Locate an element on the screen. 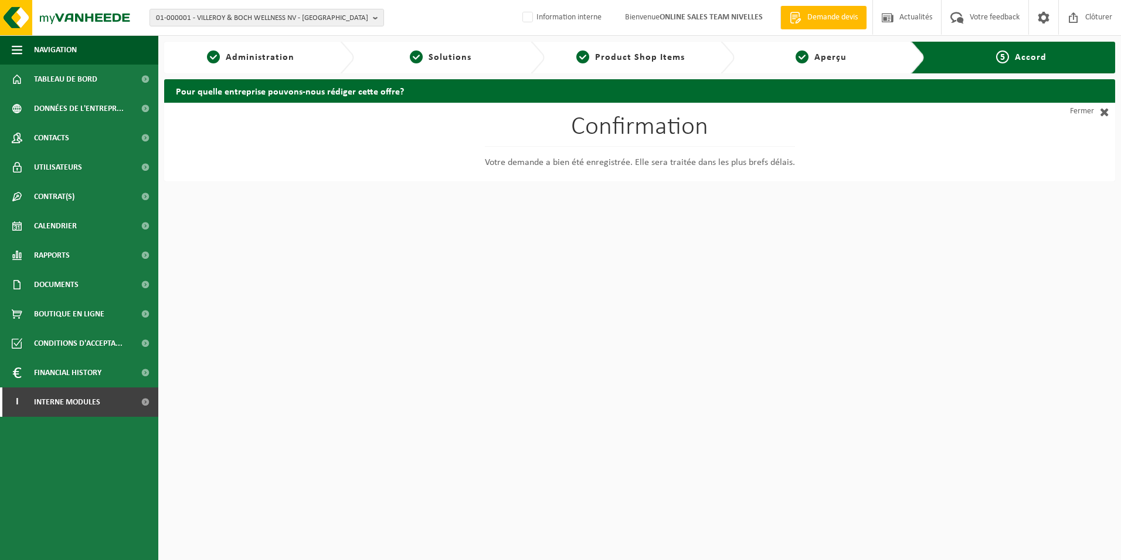 The width and height of the screenshot is (1121, 560). a: 5Accord is located at coordinates (1022, 57).